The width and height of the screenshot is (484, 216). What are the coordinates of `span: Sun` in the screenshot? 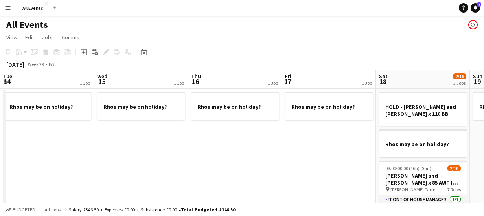 It's located at (477, 76).